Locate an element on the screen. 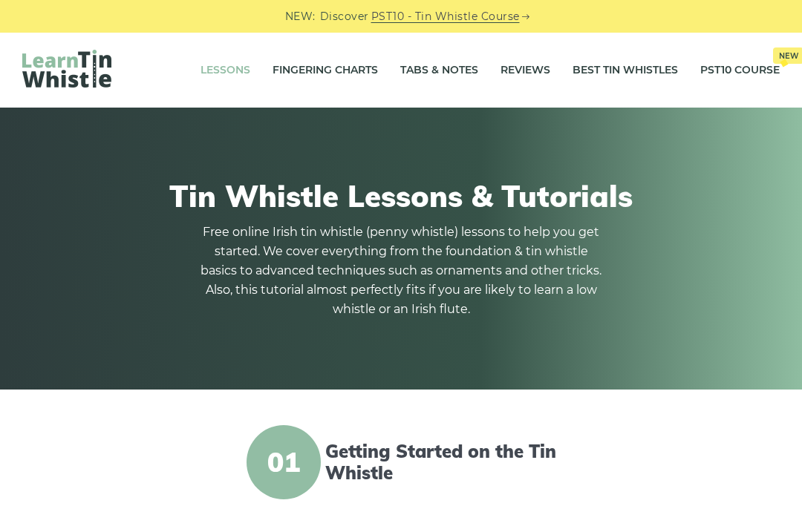 Image resolution: width=802 pixels, height=506 pixels. p: Free online Irish tin whistle (penny whistle) lessons to help you get started. We cover everythin... is located at coordinates (401, 271).